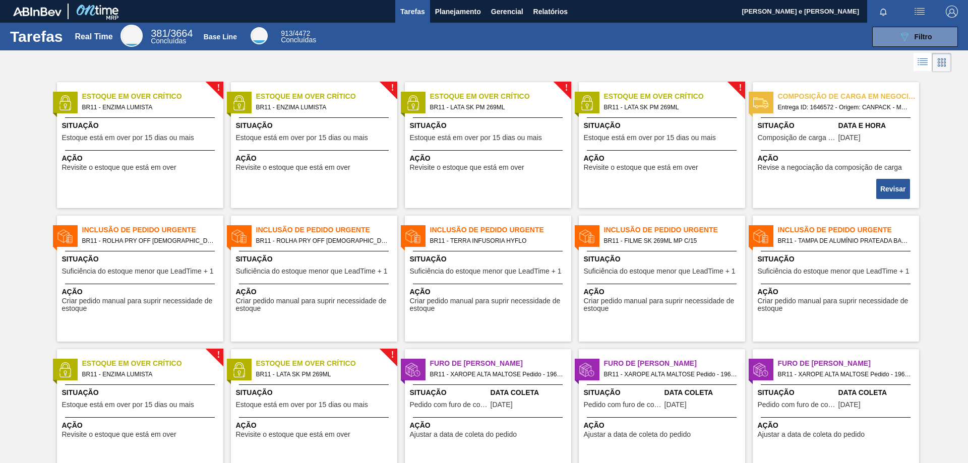  I want to click on button: Filtro, so click(915, 37).